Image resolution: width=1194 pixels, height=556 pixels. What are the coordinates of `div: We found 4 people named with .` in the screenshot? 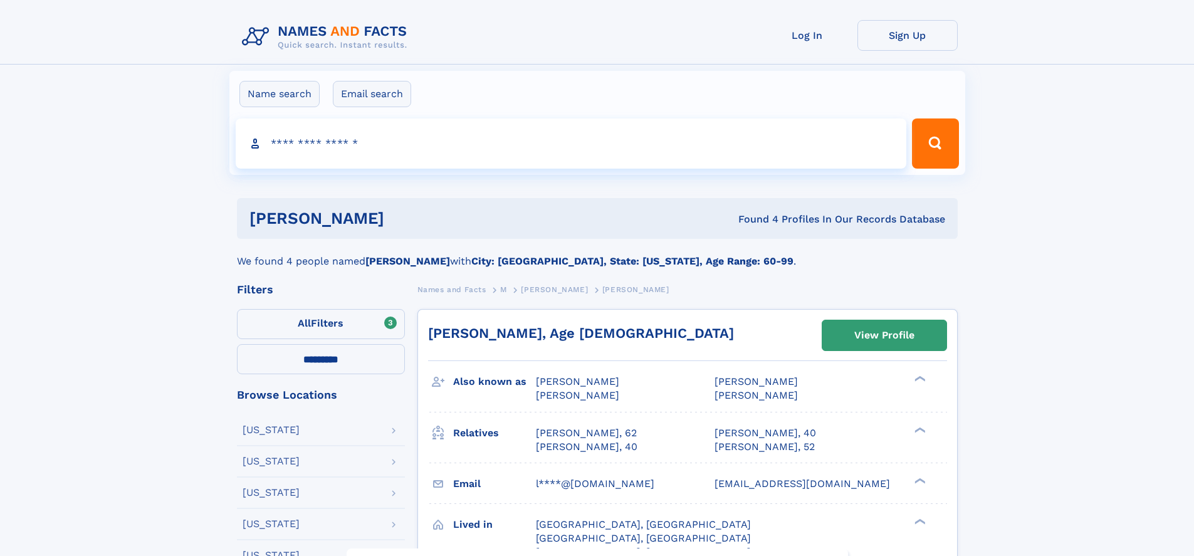 It's located at (597, 254).